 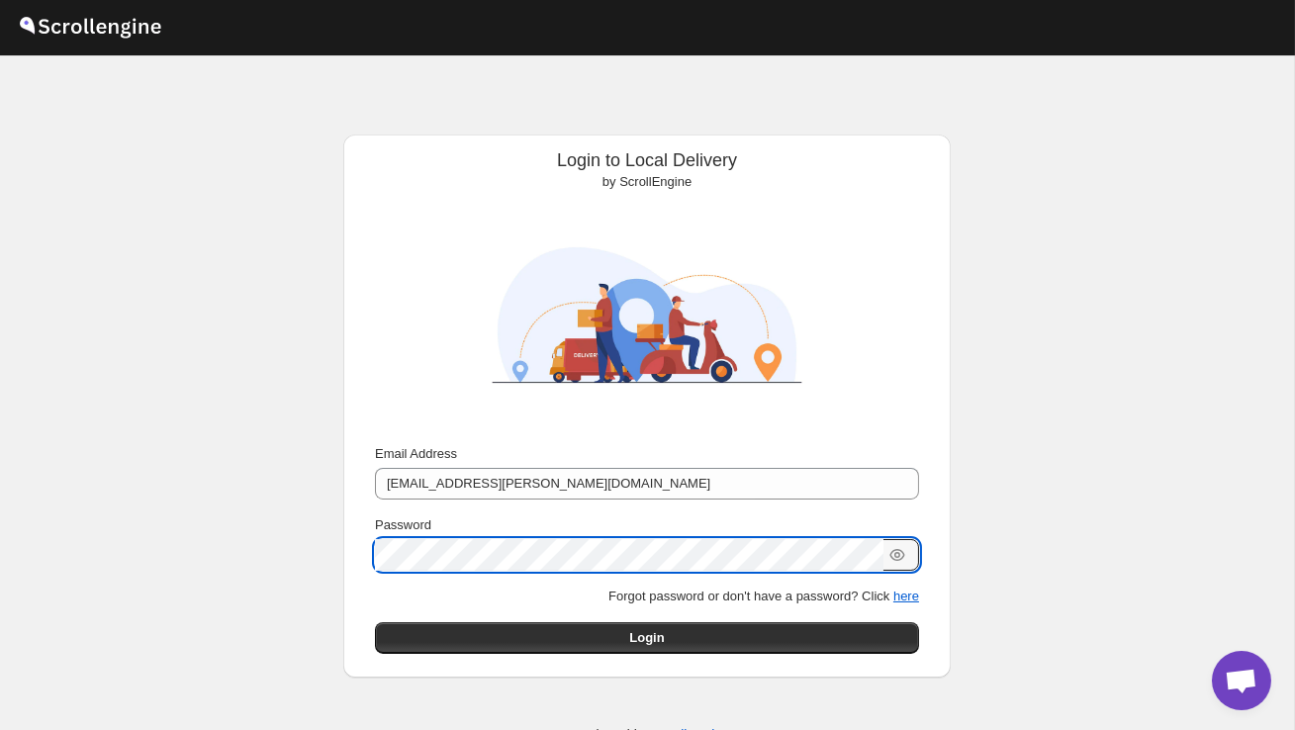 I want to click on span: Password, so click(x=403, y=524).